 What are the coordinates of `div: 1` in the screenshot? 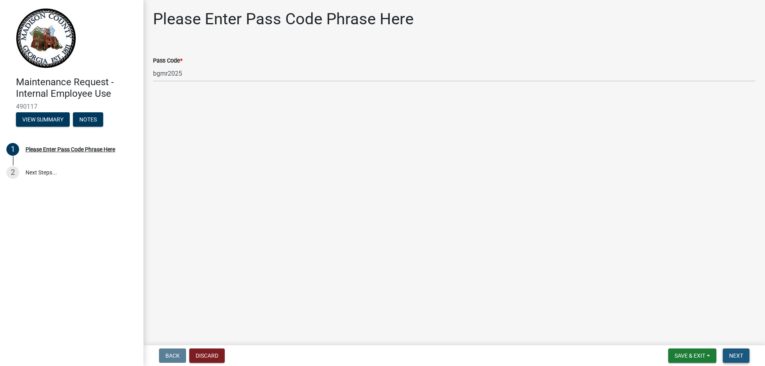 It's located at (13, 149).